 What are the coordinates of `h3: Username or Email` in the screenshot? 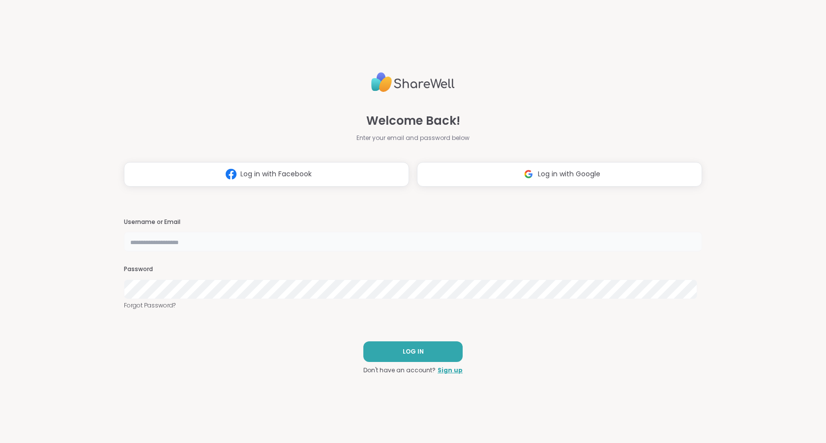 It's located at (413, 222).